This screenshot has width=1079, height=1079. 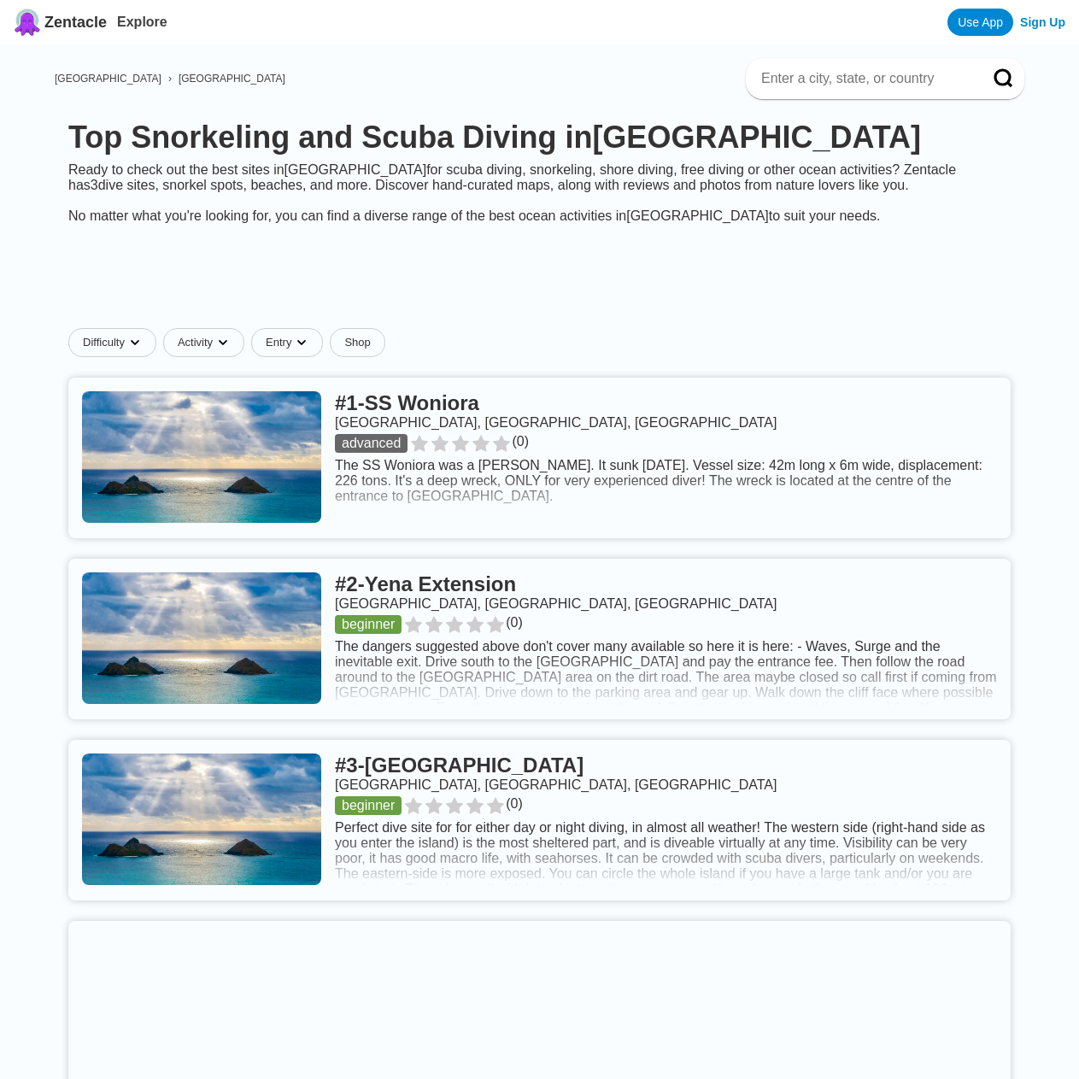 What do you see at coordinates (278, 343) in the screenshot?
I see `span: Entry` at bounding box center [278, 343].